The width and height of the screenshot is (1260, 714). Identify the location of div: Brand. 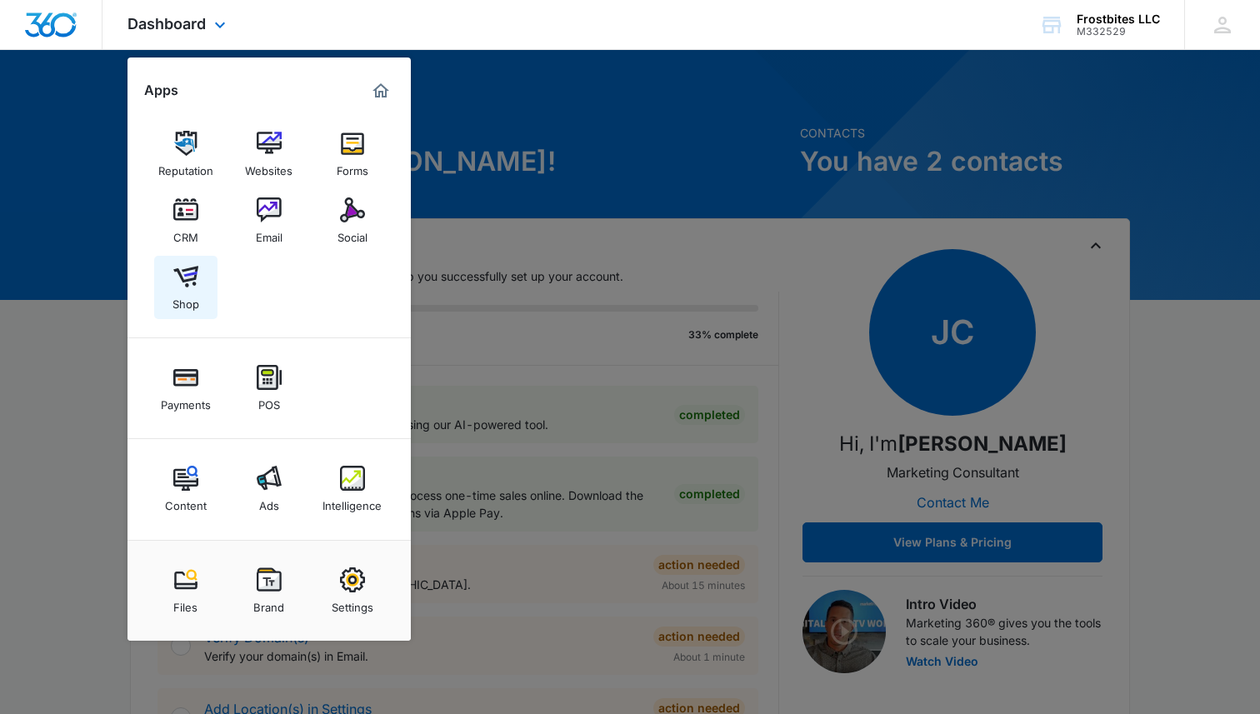
(268, 603).